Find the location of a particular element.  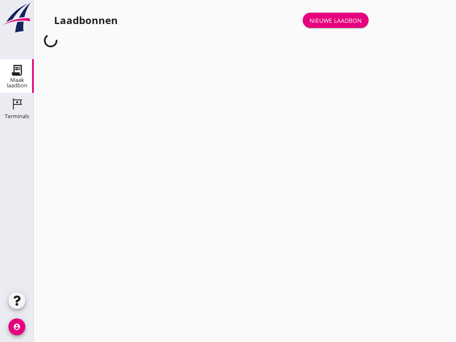

div: Nieuwe laadbon is located at coordinates (335, 20).